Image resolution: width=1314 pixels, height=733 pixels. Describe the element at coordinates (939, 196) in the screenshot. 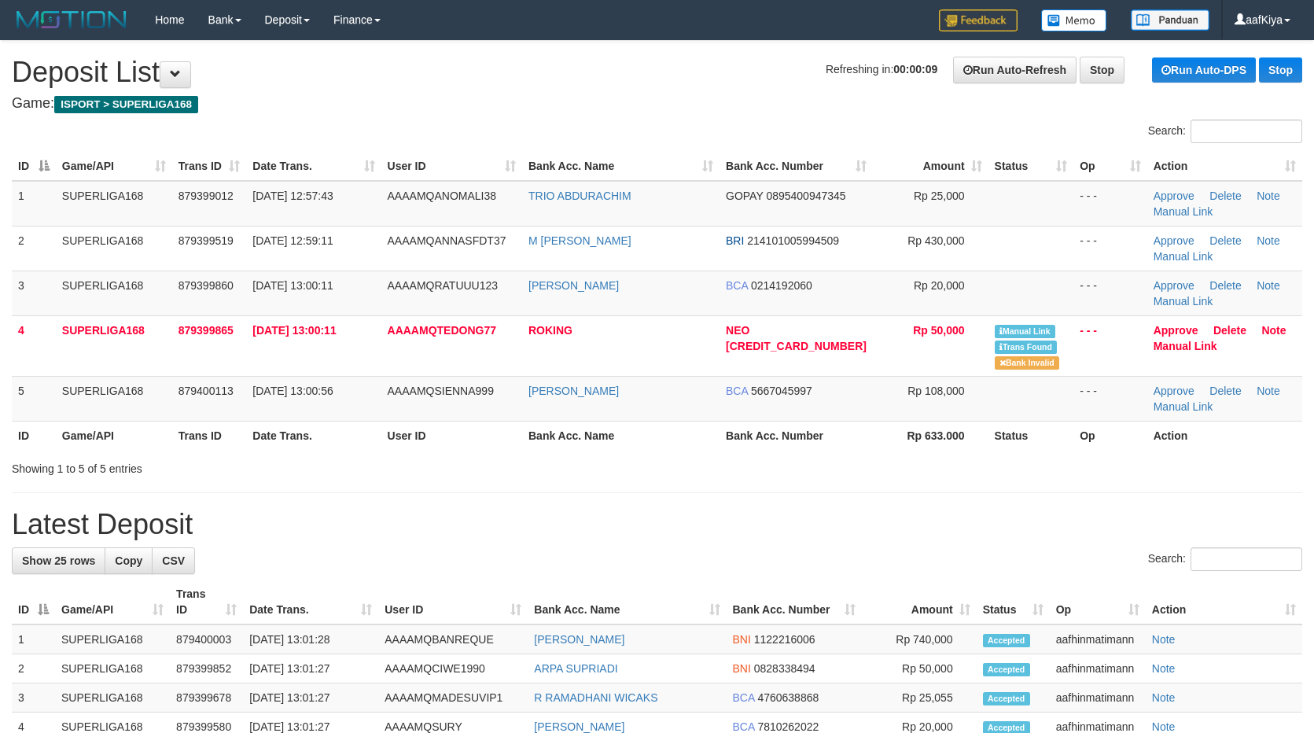

I see `span: Rp 25,000` at that location.